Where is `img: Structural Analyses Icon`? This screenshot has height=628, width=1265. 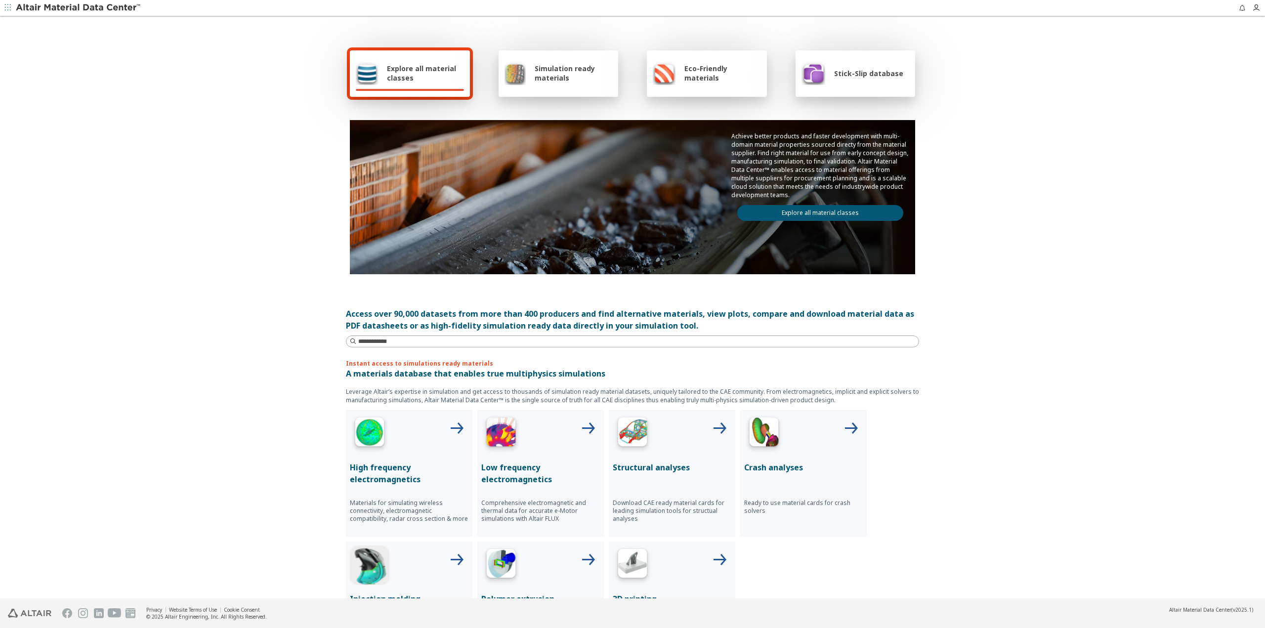 img: Structural Analyses Icon is located at coordinates (632, 434).